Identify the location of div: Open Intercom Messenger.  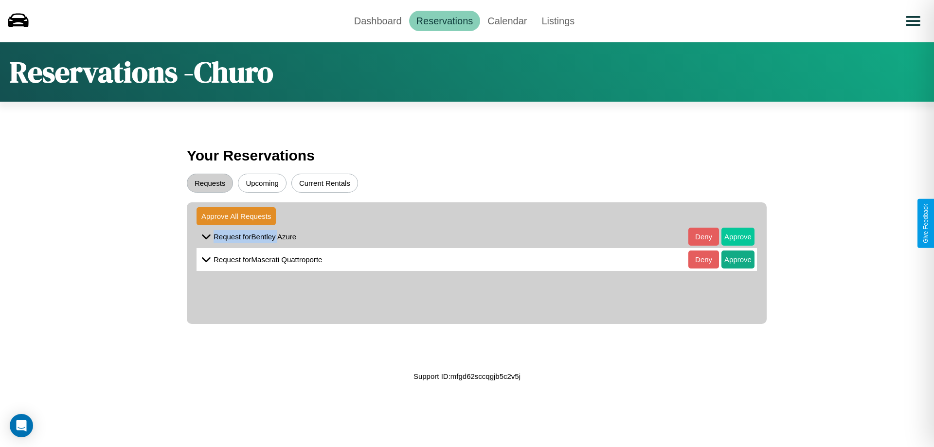
(21, 426).